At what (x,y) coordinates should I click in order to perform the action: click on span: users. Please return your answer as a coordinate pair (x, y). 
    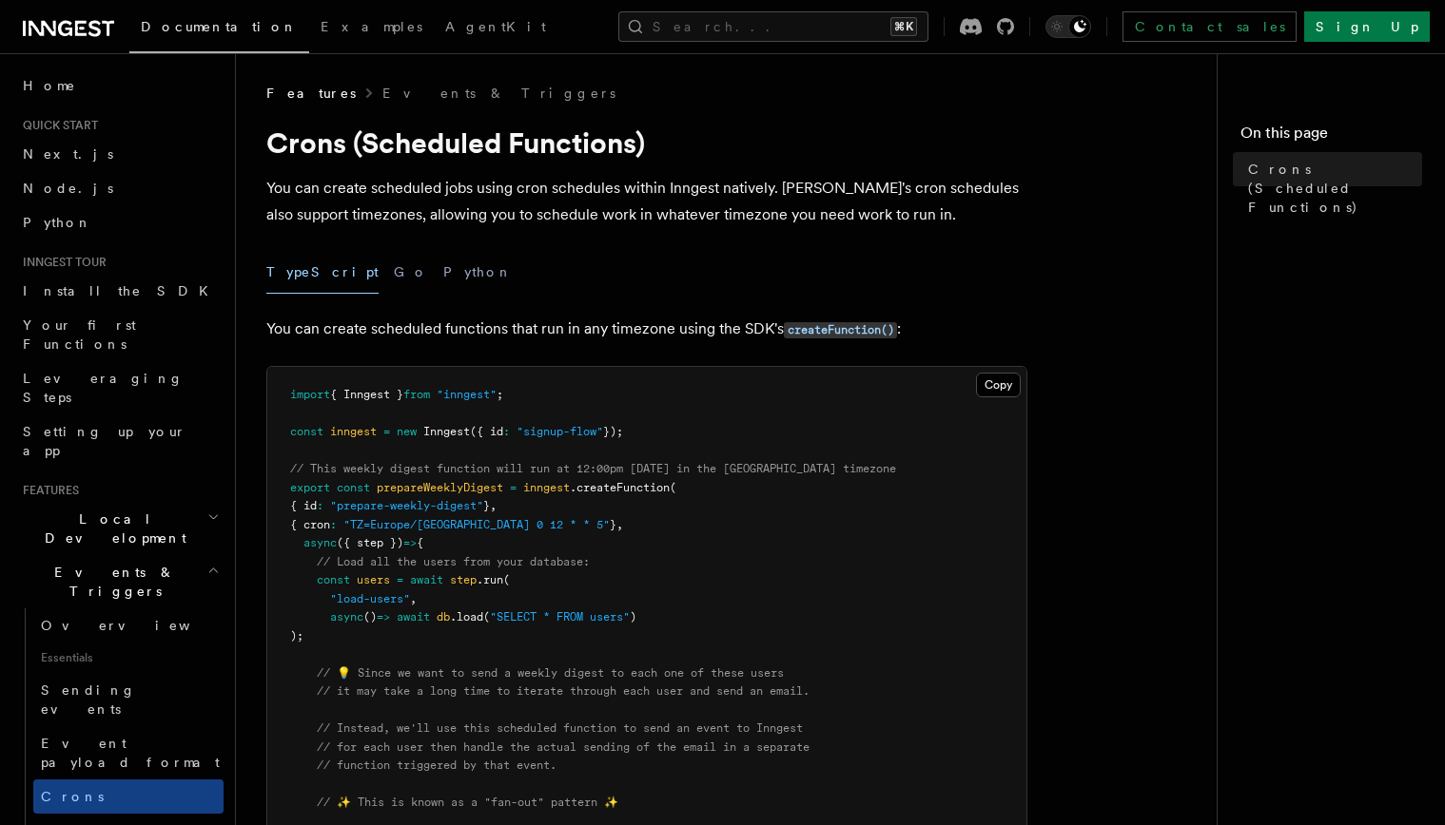
    Looking at the image, I should click on (373, 580).